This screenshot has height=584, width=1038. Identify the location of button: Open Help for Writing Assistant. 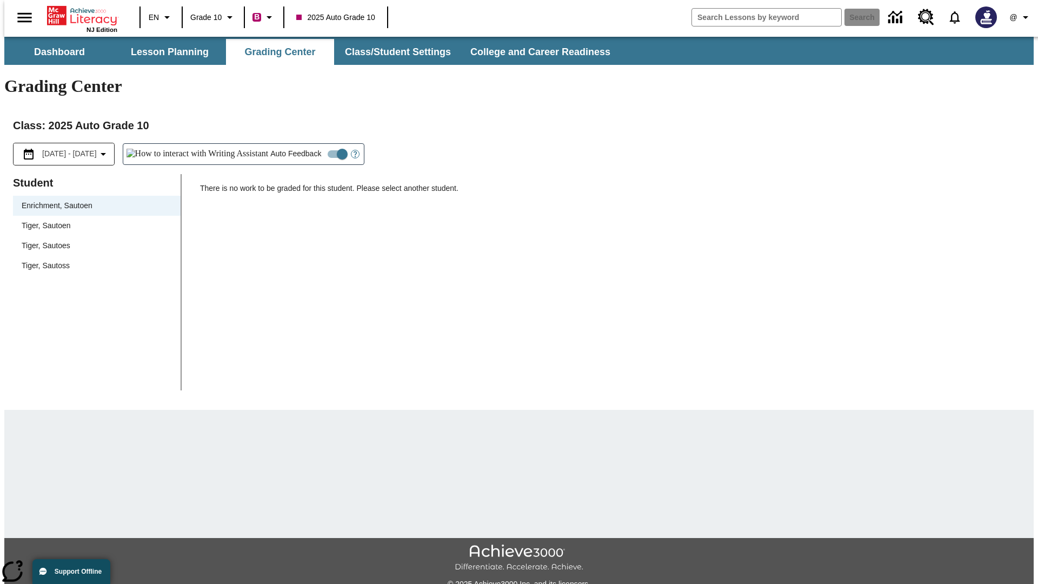
(355, 154).